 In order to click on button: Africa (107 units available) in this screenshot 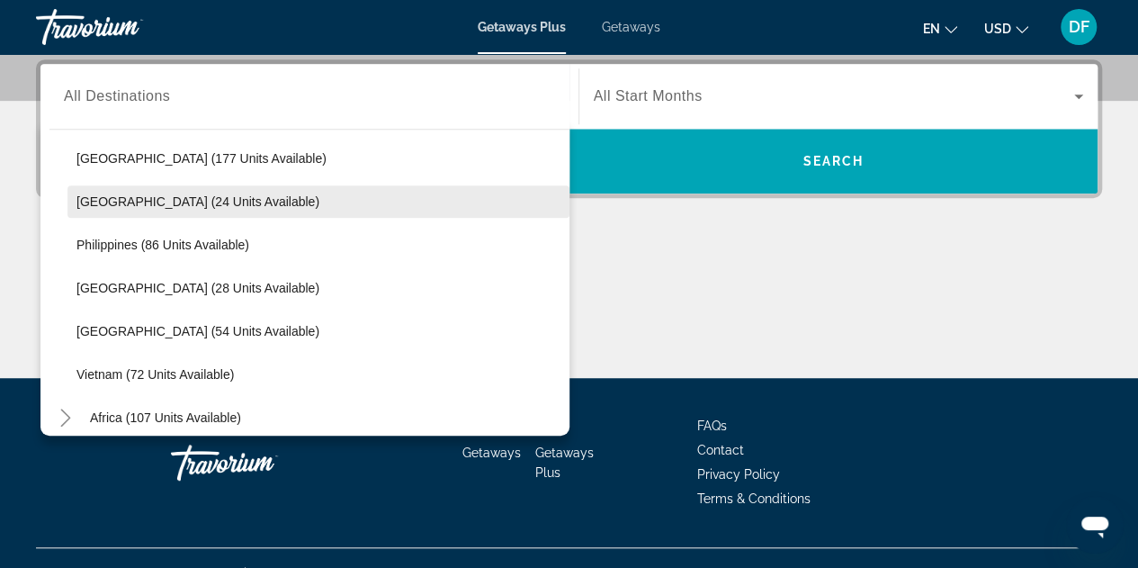, I will do `click(166, 417)`.